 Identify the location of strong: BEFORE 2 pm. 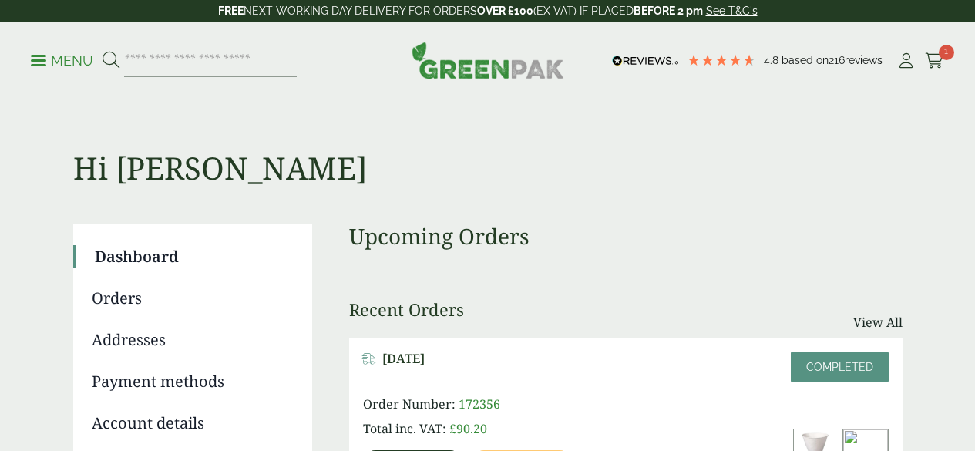
(668, 11).